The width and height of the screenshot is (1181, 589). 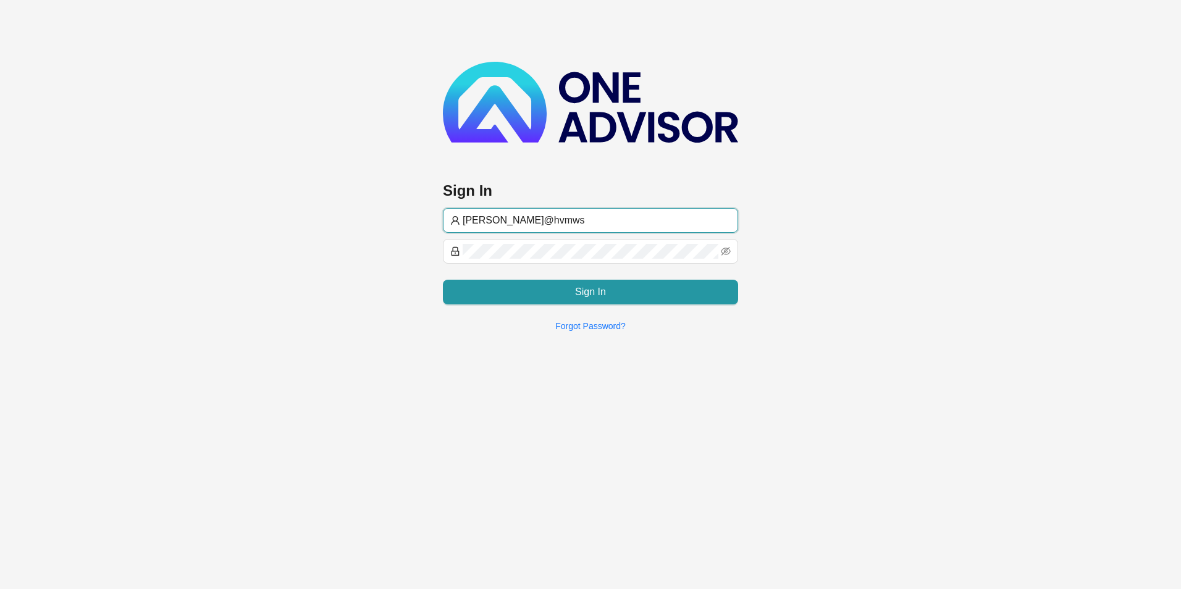 I want to click on h3: Sign In, so click(x=591, y=191).